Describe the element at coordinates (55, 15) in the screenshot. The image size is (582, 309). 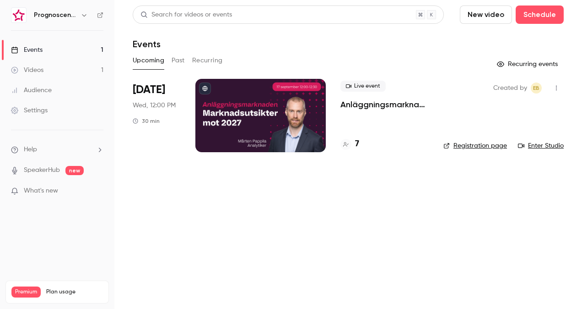
I see `h6: Prognoscentret | Powered by Hubexo` at that location.